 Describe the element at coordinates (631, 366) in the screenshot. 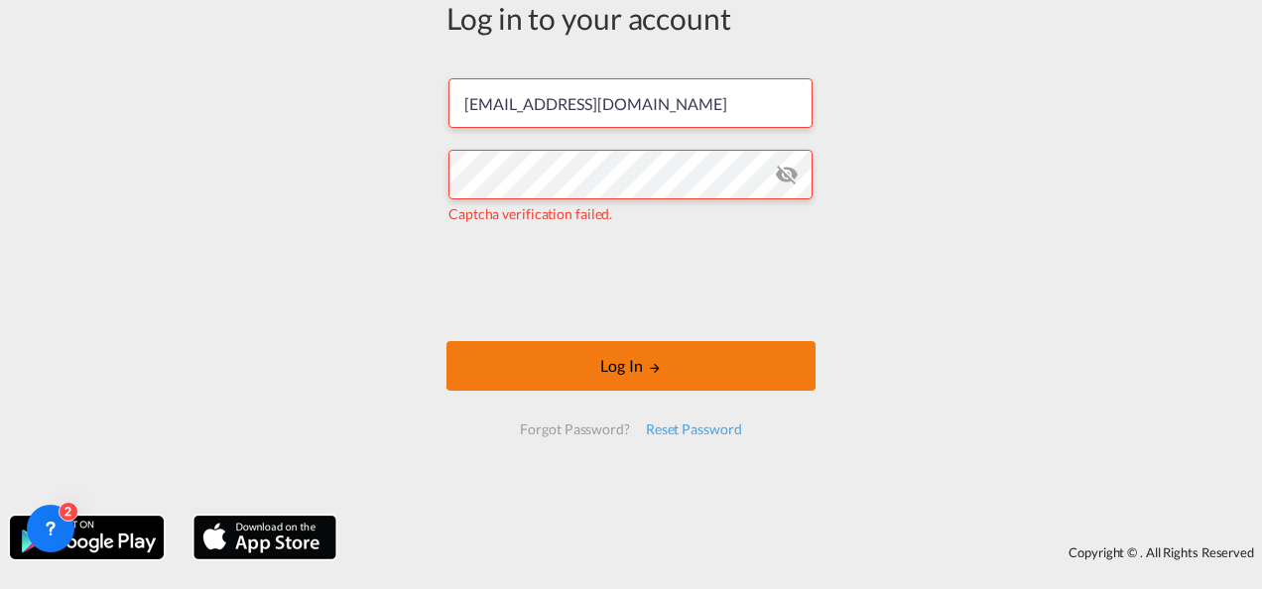

I see `button: LOGIN` at that location.